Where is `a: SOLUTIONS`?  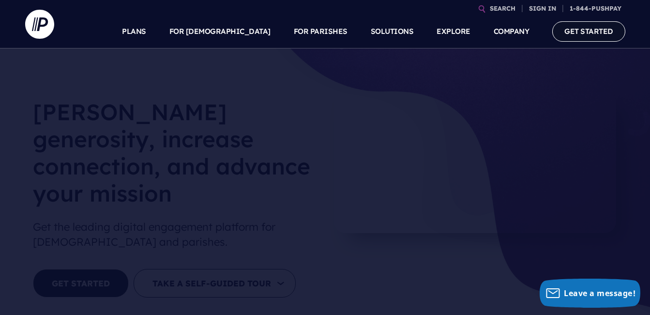 a: SOLUTIONS is located at coordinates (392, 31).